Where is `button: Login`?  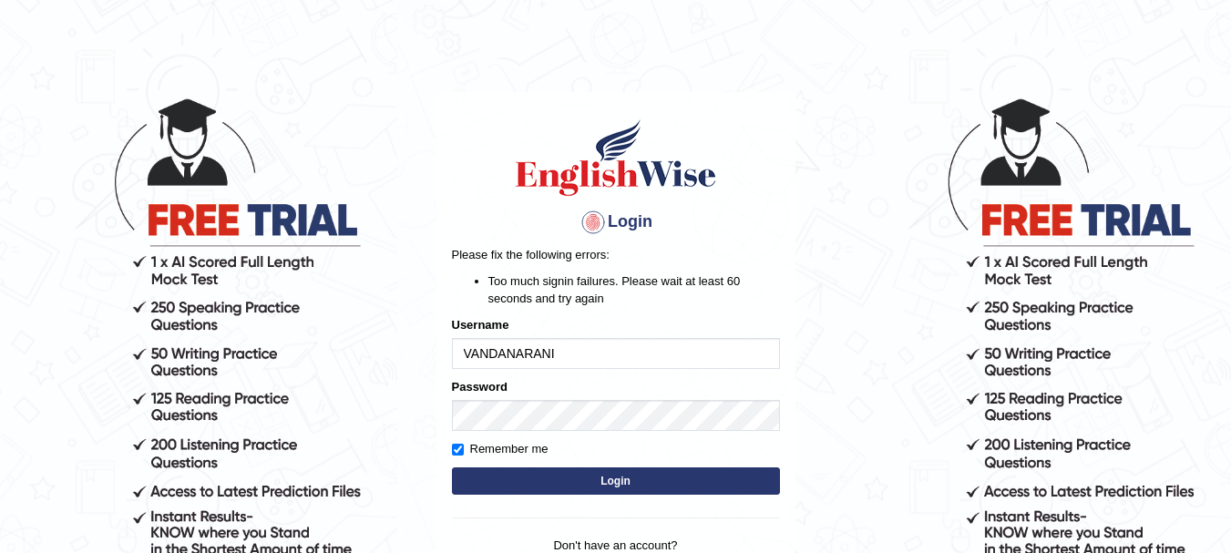
button: Login is located at coordinates (616, 481).